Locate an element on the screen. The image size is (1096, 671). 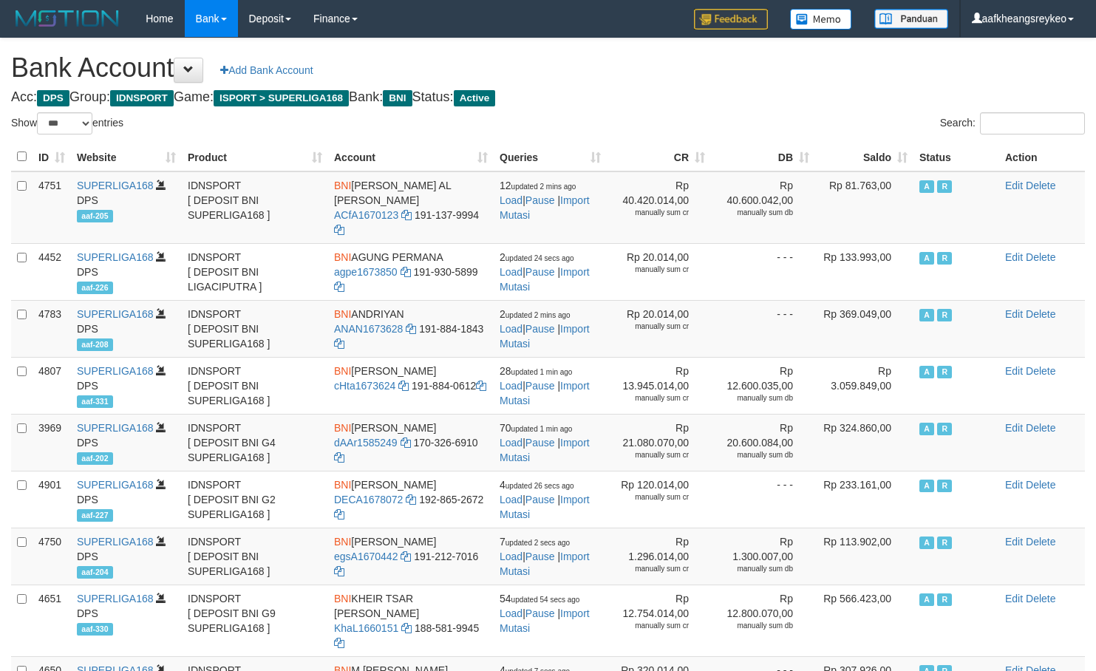
th: Queries: activate to sort column ascending is located at coordinates (550, 157).